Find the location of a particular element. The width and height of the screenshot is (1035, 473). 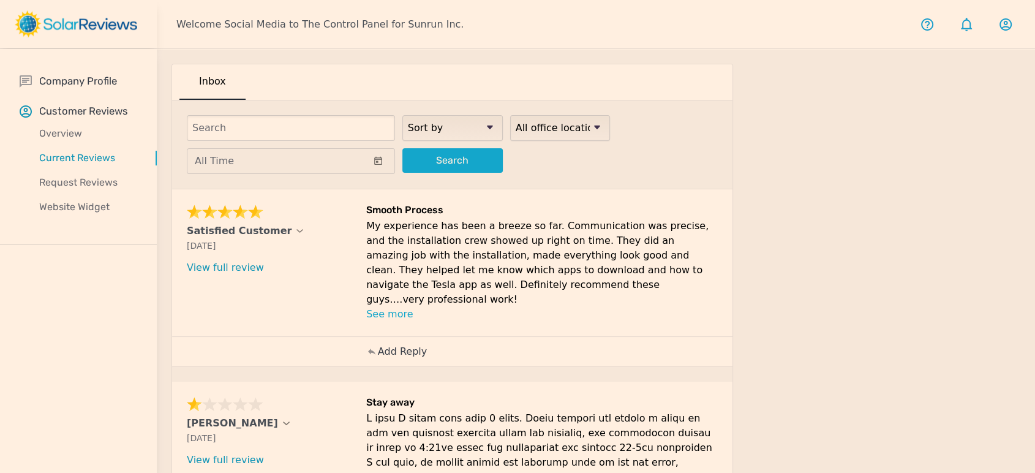

span: All Time is located at coordinates (214, 160).